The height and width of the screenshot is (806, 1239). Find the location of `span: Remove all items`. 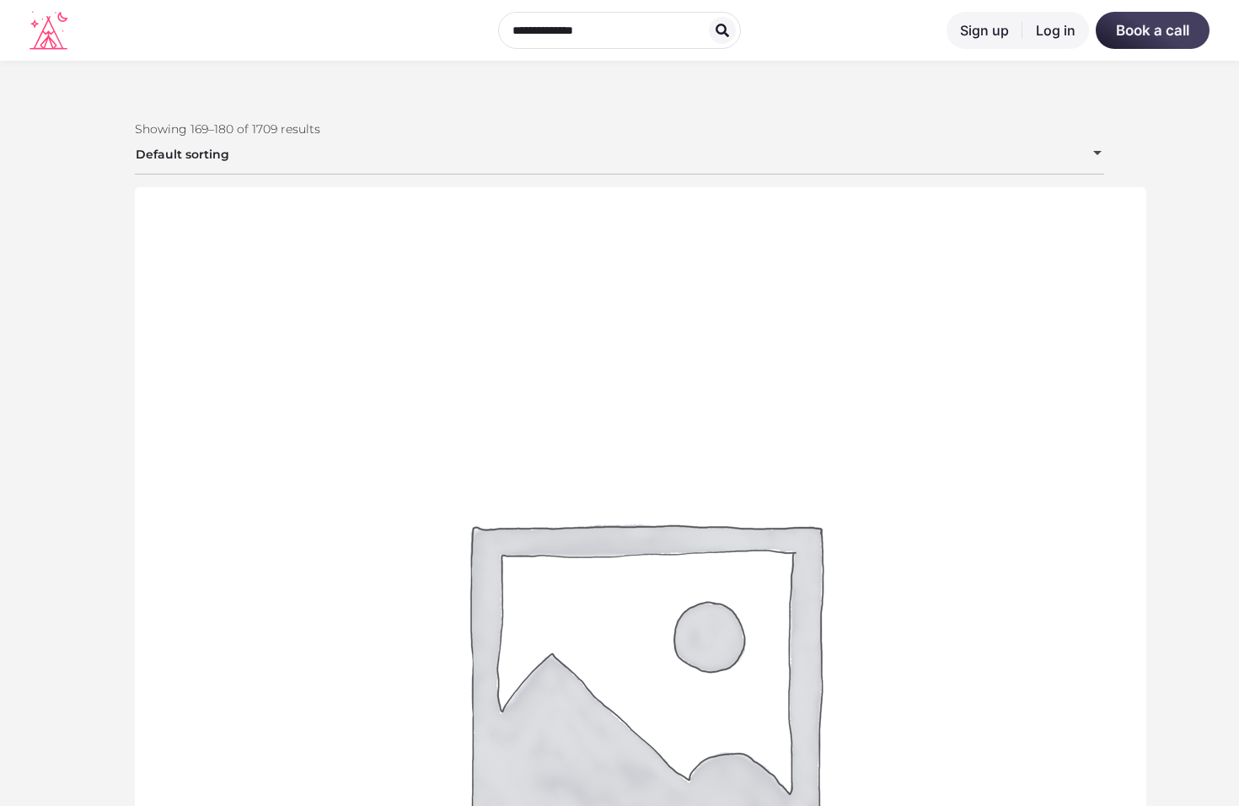

span: Remove all items is located at coordinates (1082, 158).